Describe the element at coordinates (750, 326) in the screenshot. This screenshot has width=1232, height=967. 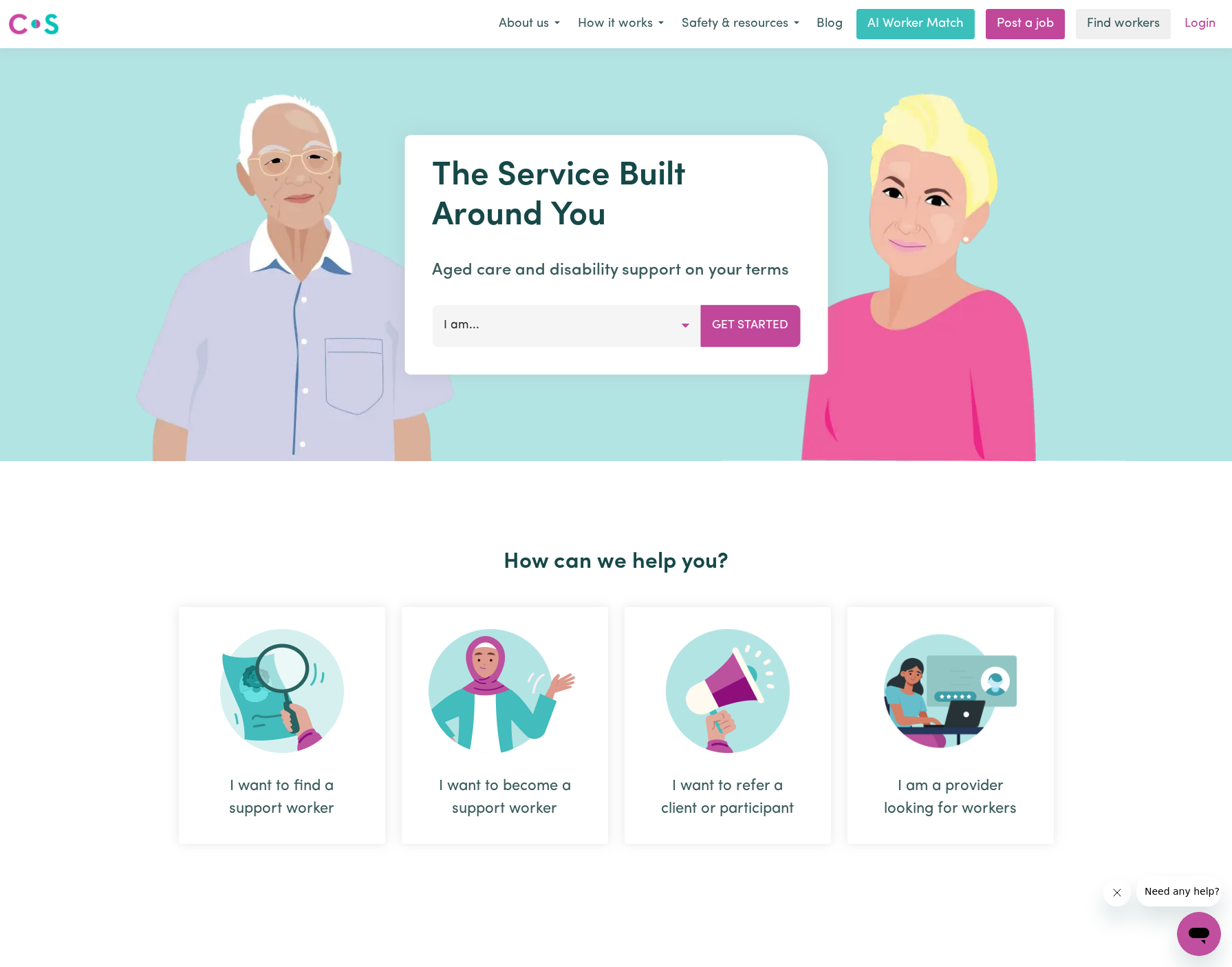
I see `button: Get Started` at that location.